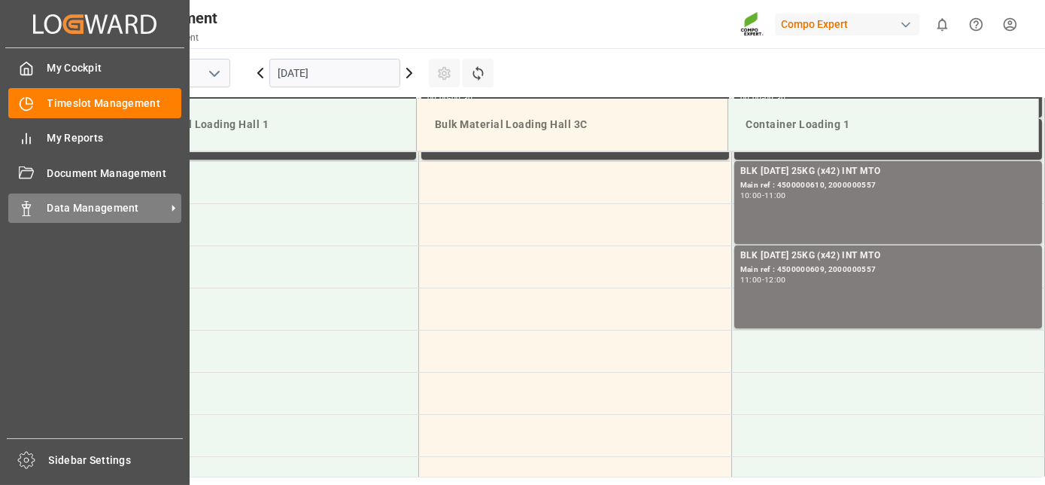 The height and width of the screenshot is (485, 1045). What do you see at coordinates (114, 173) in the screenshot?
I see `span: Document Management` at bounding box center [114, 173].